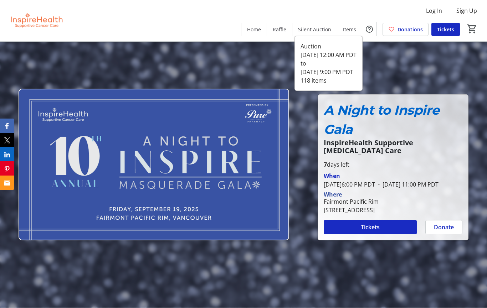 The height and width of the screenshot is (308, 487). Describe the element at coordinates (434, 11) in the screenshot. I see `span: Log In` at that location.